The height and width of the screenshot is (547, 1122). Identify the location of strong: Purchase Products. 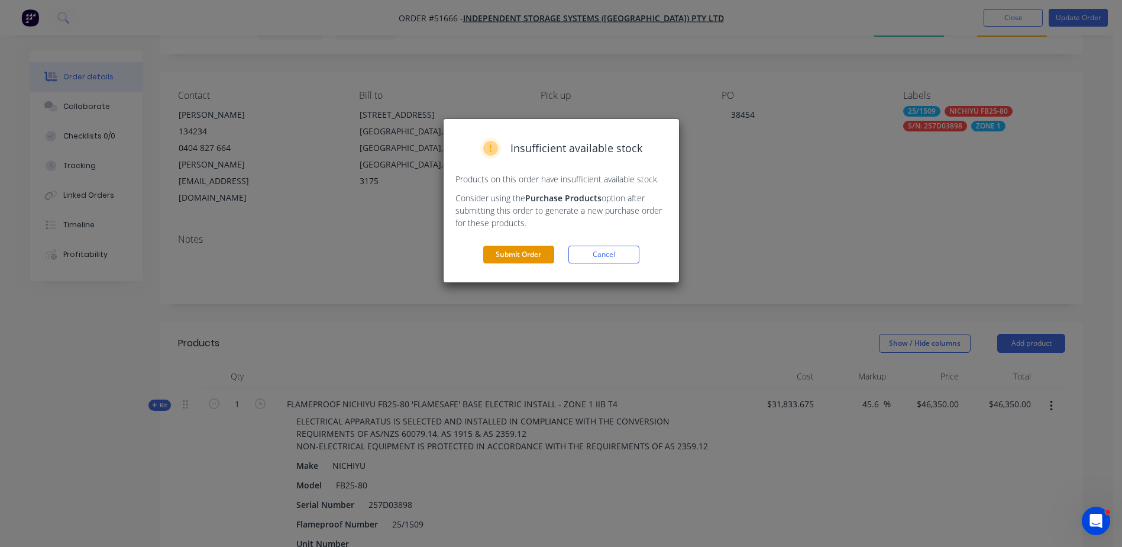
(563, 198).